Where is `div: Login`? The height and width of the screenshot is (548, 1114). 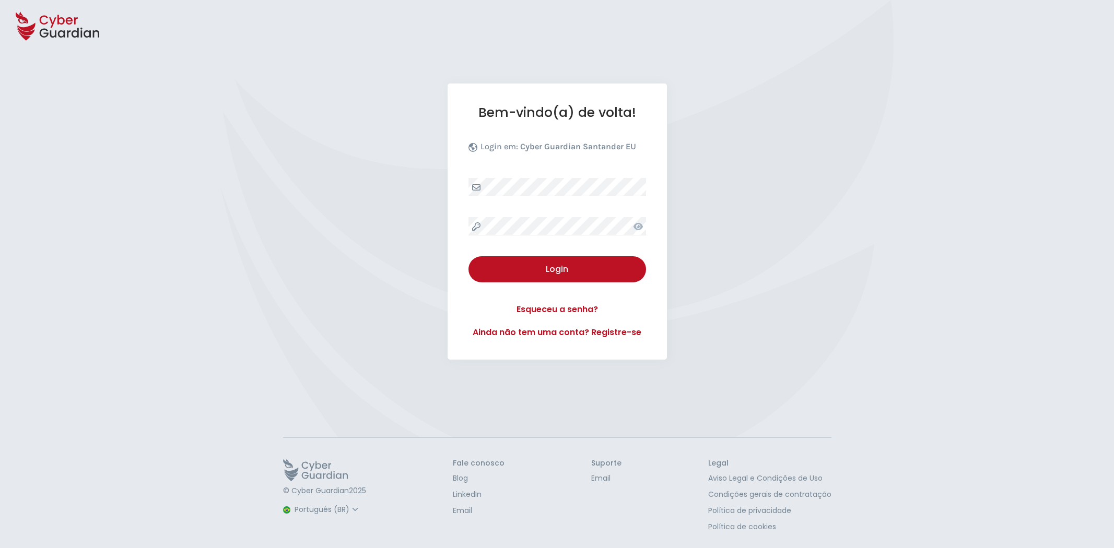
div: Login is located at coordinates (557, 270).